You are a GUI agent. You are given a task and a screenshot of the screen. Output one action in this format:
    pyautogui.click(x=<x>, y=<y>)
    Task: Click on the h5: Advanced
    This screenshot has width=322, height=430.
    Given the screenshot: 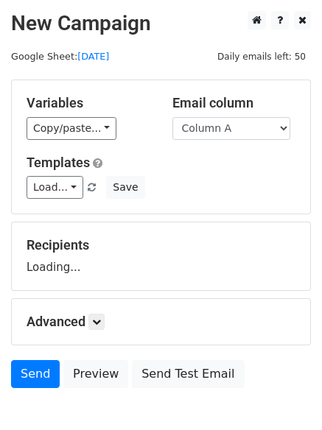 What is the action you would take?
    pyautogui.click(x=161, y=322)
    